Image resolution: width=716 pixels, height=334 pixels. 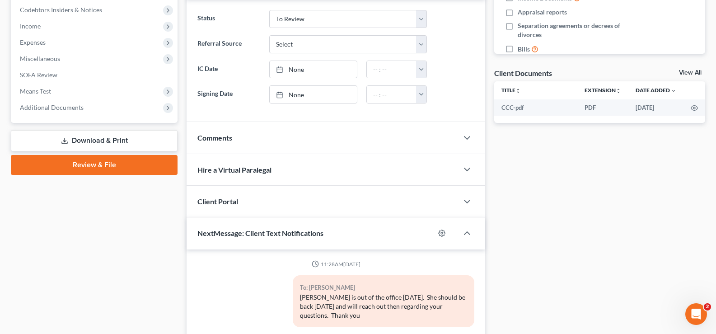 I want to click on span: Means Test, so click(x=35, y=91).